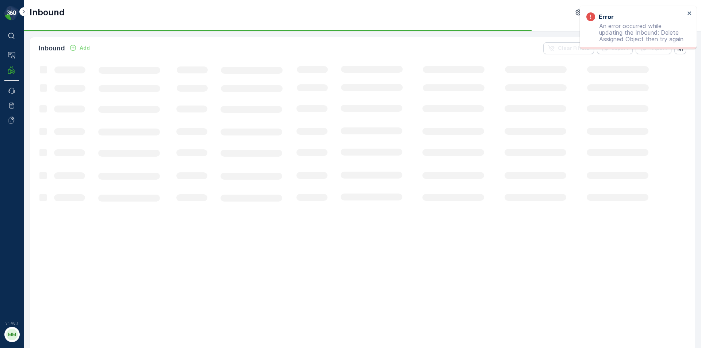 Image resolution: width=701 pixels, height=348 pixels. Describe the element at coordinates (80, 48) in the screenshot. I see `button: Add` at that location.